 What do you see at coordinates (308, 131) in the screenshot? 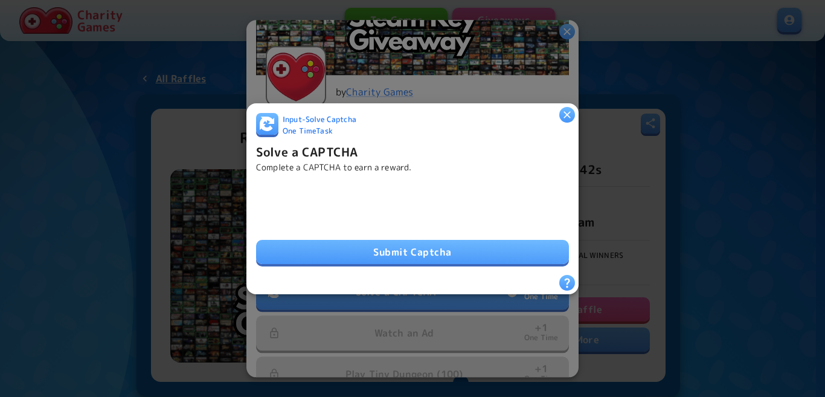
I see `span: One Time Task` at bounding box center [308, 131].